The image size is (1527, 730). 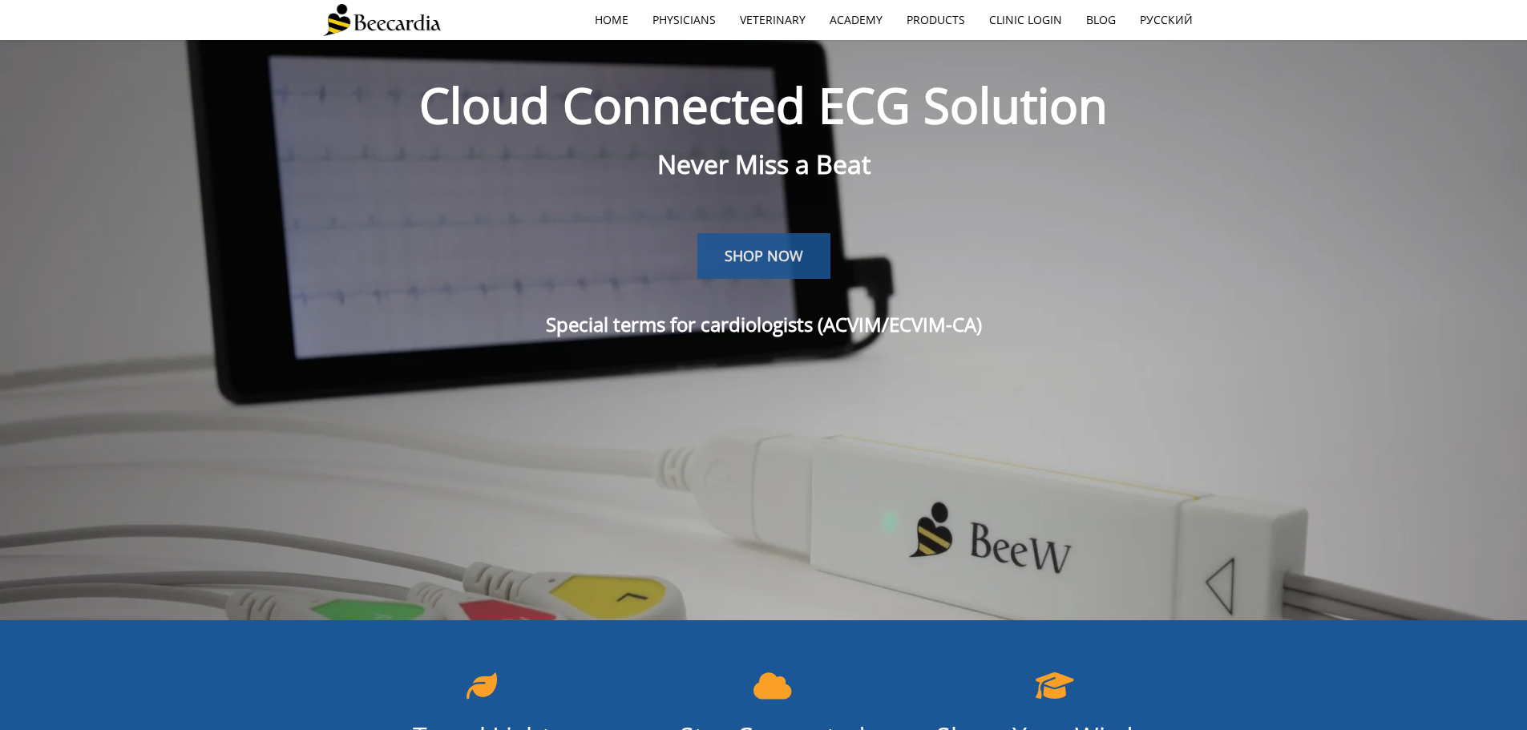 I want to click on span: Special terms for cardiologists (ACVIM/ECVIM-CA), so click(x=764, y=324).